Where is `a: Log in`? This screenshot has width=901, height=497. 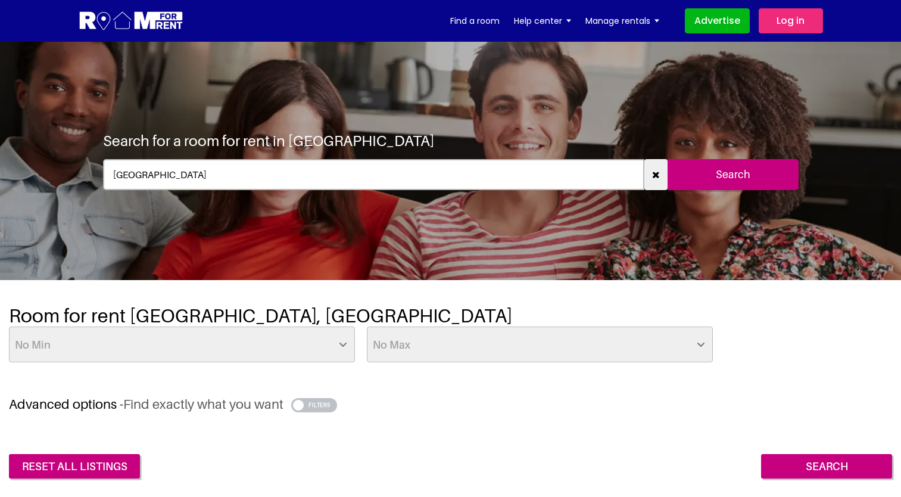 a: Log in is located at coordinates (791, 21).